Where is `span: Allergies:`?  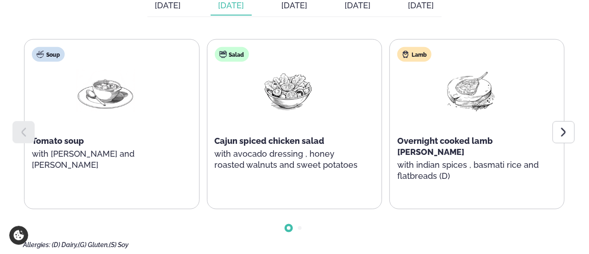 span: Allergies: is located at coordinates (36, 245).